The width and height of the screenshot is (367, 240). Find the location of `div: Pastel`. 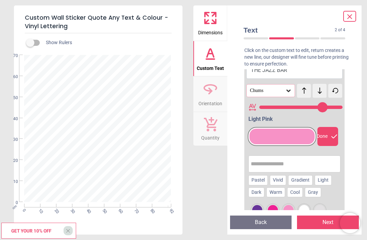

div: Pastel is located at coordinates (258, 180).